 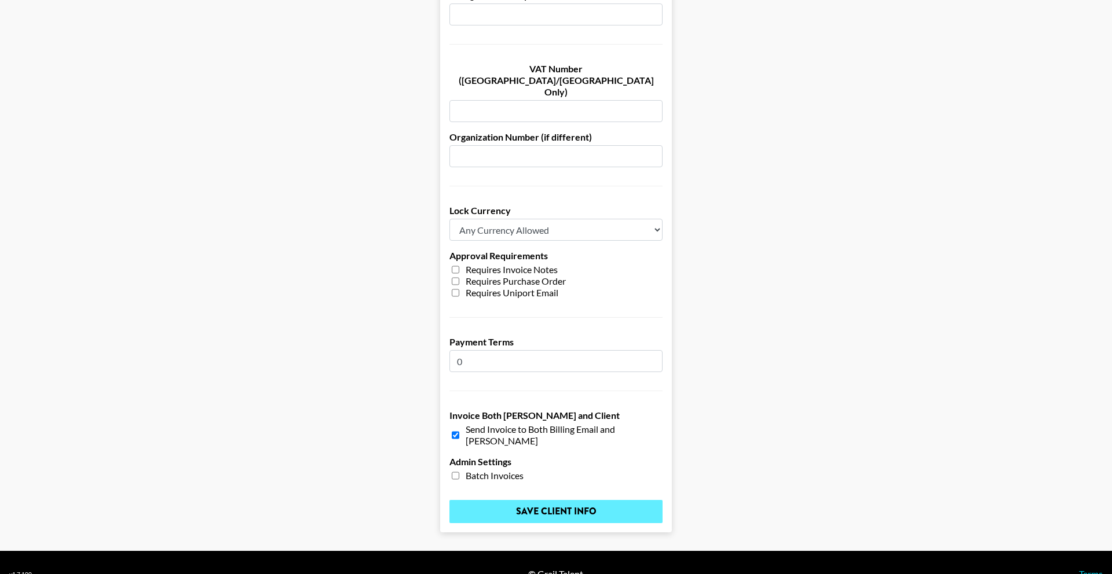 What do you see at coordinates (556, 462) in the screenshot?
I see `label: Admin Settings` at bounding box center [556, 462].